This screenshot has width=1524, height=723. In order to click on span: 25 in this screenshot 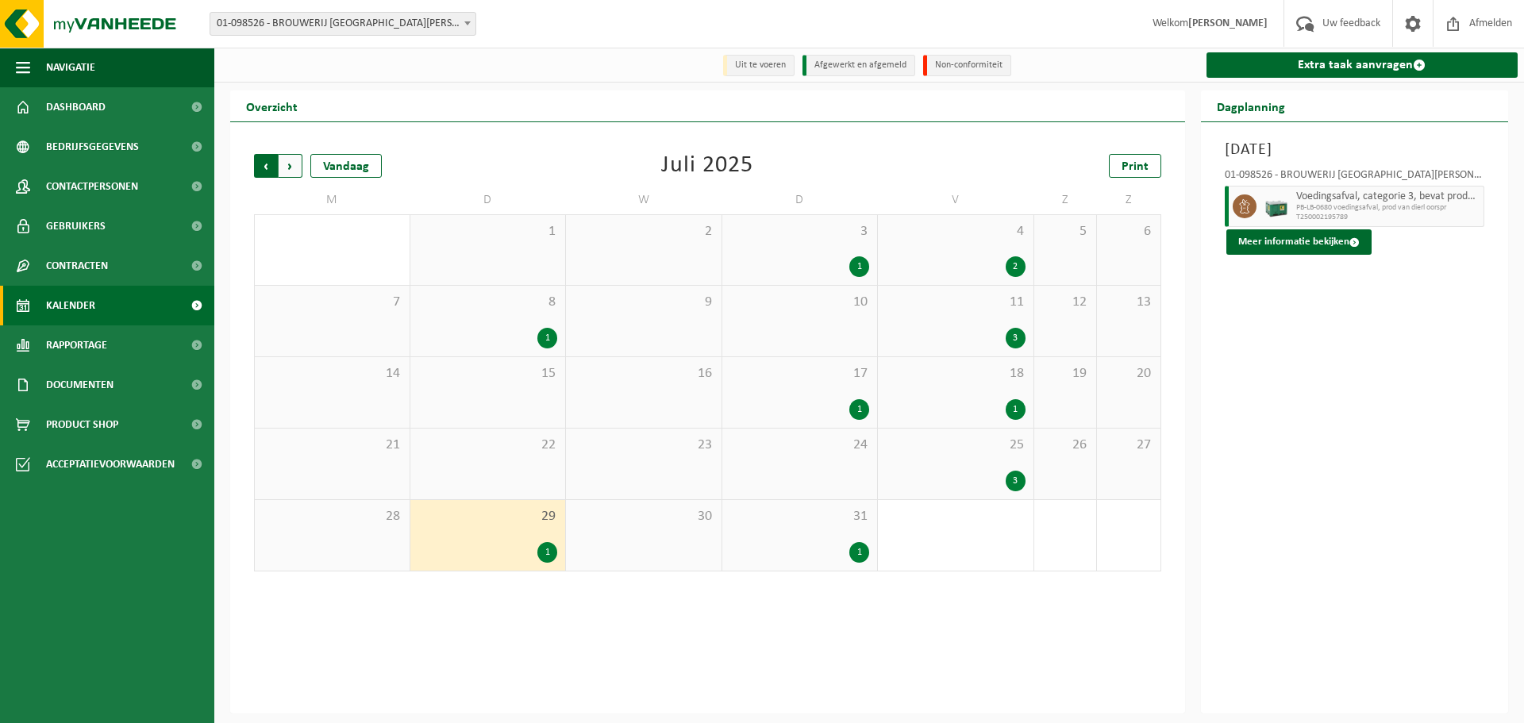, I will do `click(956, 445)`.